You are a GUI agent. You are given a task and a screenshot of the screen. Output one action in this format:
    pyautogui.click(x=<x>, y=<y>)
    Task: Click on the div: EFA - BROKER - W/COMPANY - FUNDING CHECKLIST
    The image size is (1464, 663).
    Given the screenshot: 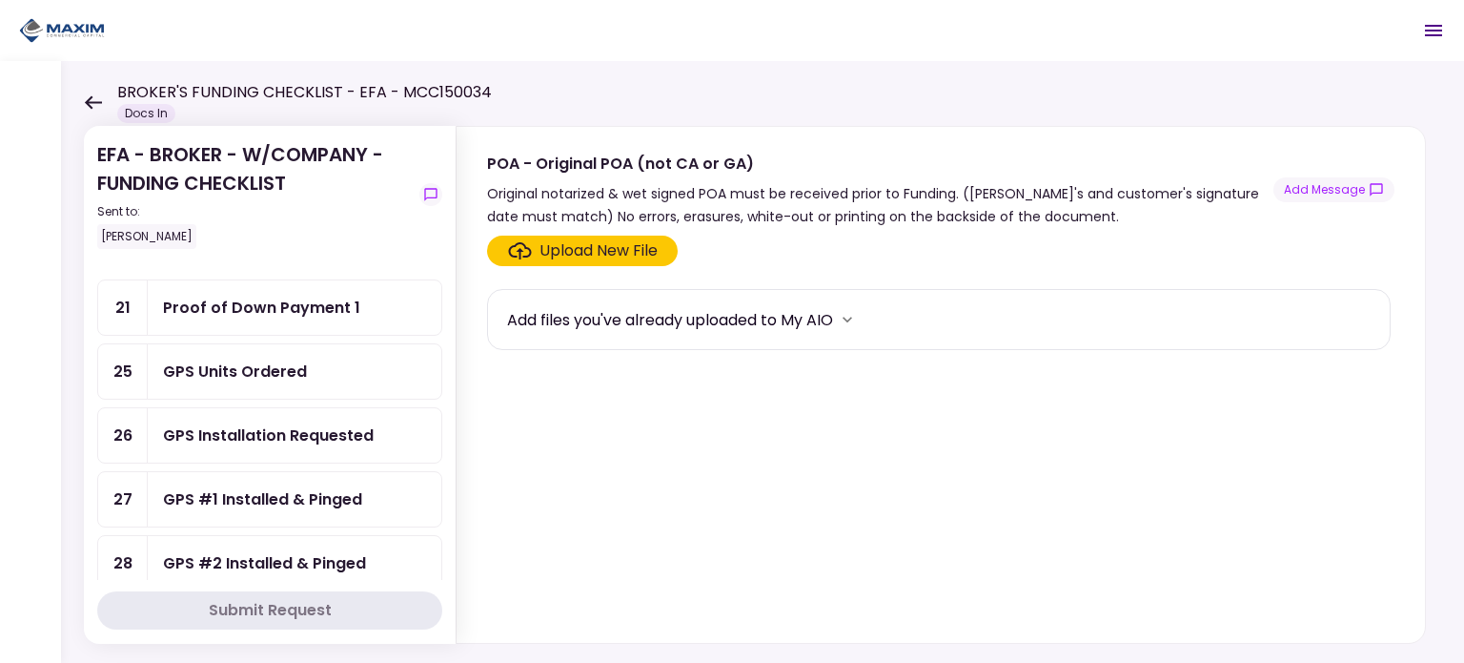 What is the action you would take?
    pyautogui.click(x=255, y=194)
    